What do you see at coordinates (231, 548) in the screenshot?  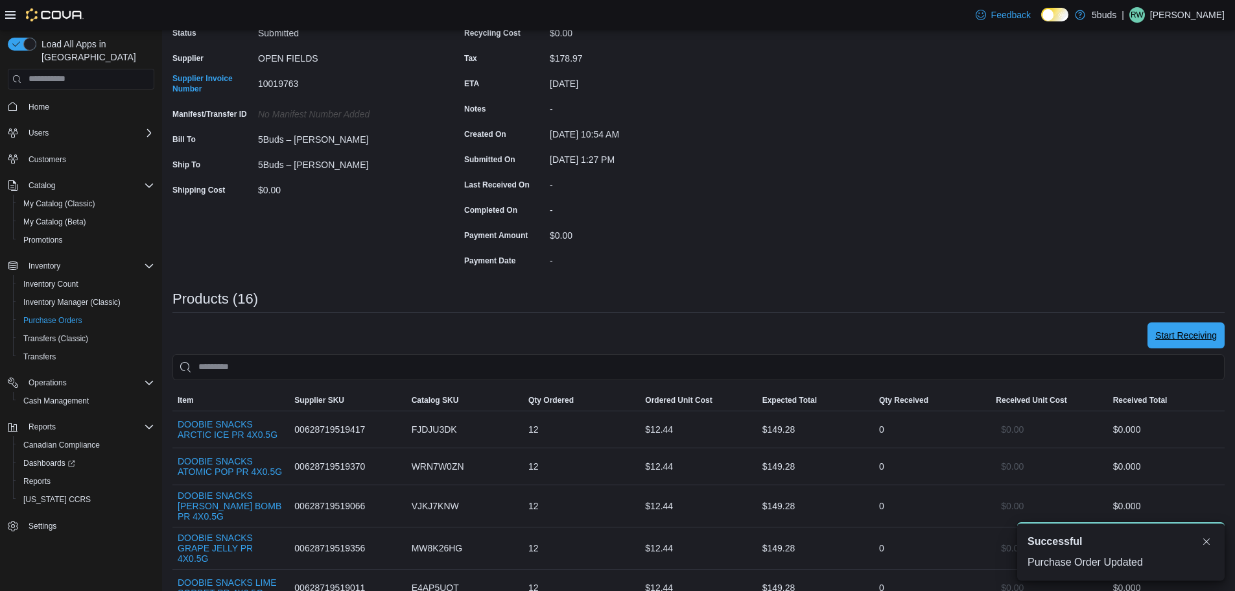 I see `button: DOOBIE SNACKS GRAPE JELLY PR 4X0.5G` at bounding box center [231, 548].